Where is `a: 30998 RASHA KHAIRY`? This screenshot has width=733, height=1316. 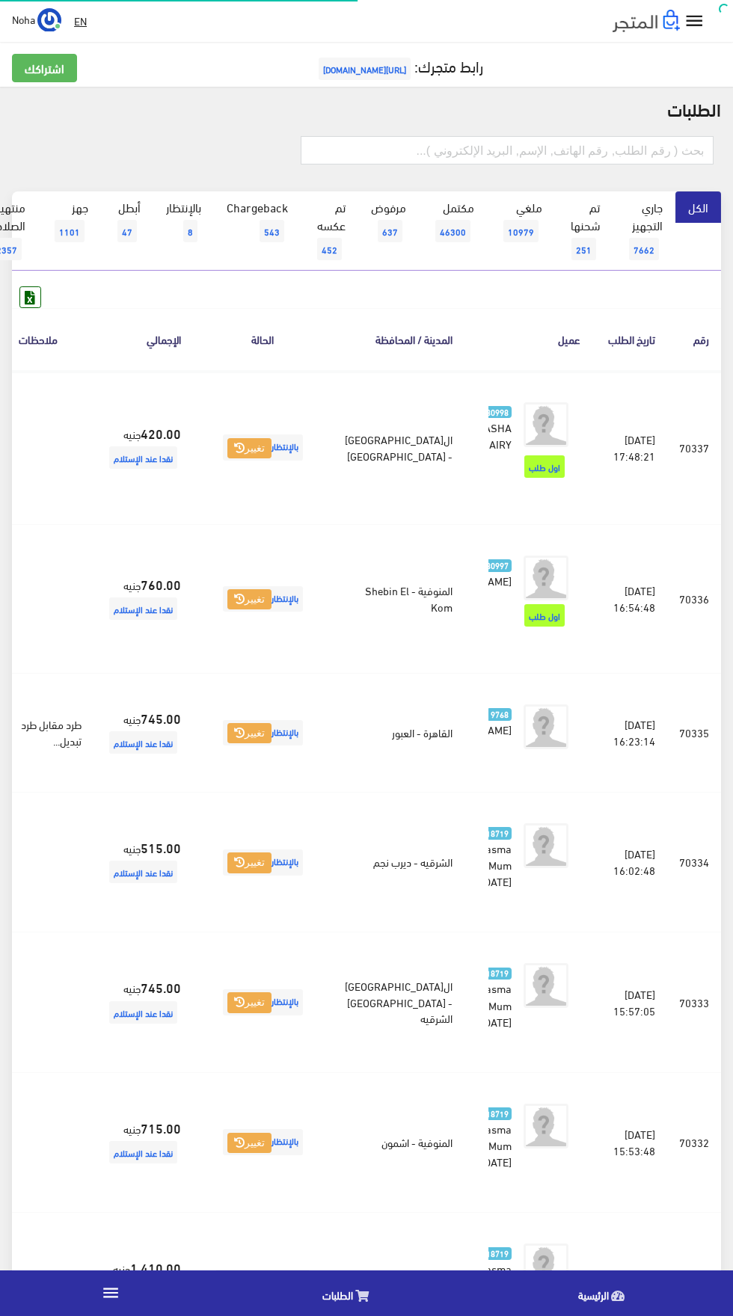
a: 30998 RASHA KHAIRY is located at coordinates (499, 427).